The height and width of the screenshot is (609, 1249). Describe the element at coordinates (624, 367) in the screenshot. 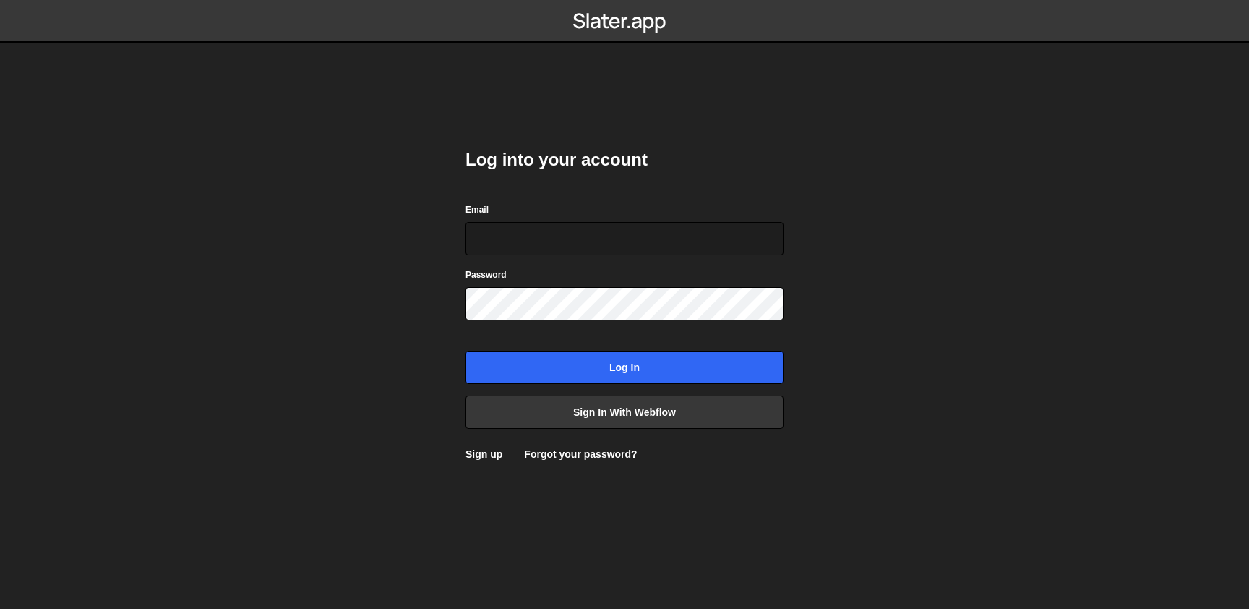

I see `input: Log in` at that location.